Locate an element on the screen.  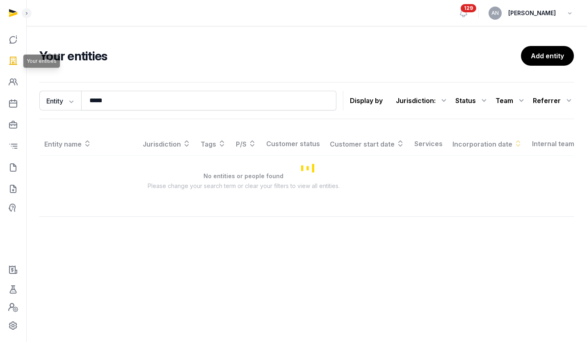
button: Entity is located at coordinates (60, 101).